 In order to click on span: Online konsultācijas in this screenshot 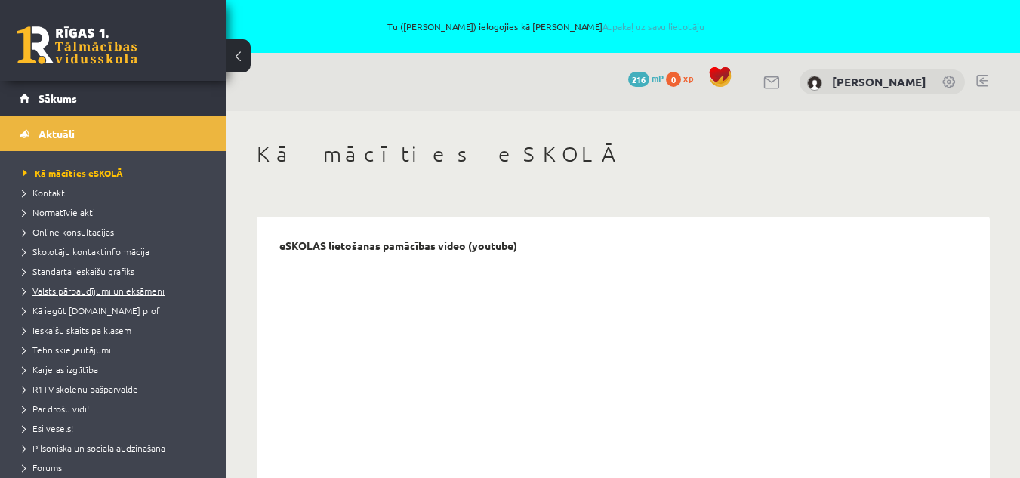, I will do `click(68, 232)`.